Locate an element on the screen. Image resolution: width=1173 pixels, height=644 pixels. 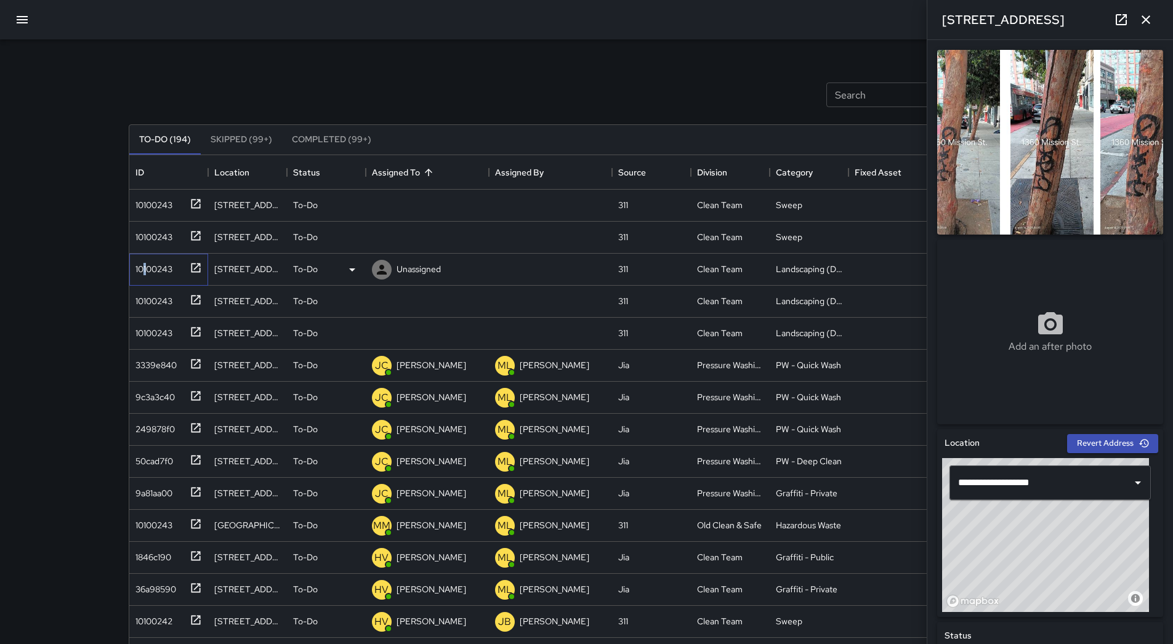
div: 1169 Market Street is located at coordinates (247, 237).